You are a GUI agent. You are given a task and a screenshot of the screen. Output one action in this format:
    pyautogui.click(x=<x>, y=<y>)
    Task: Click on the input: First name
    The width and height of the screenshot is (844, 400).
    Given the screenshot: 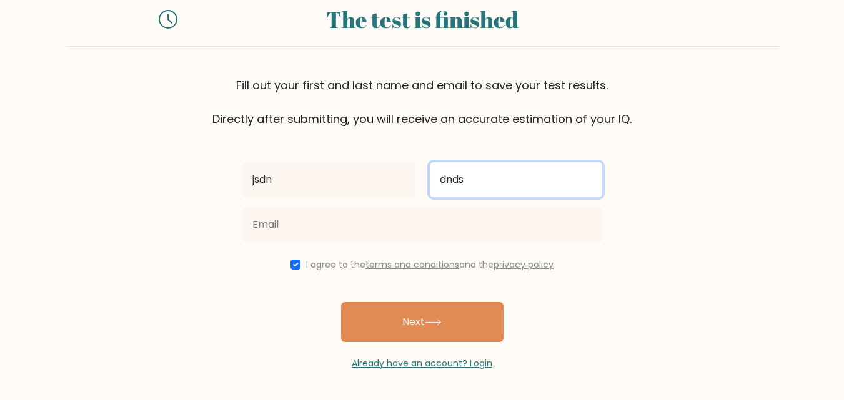 What is the action you would take?
    pyautogui.click(x=329, y=180)
    